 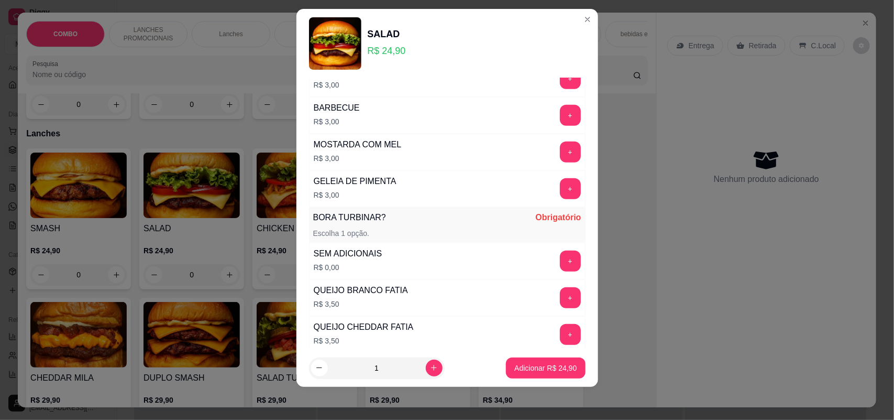 I want to click on p: Escolha 1 opção., so click(x=341, y=233).